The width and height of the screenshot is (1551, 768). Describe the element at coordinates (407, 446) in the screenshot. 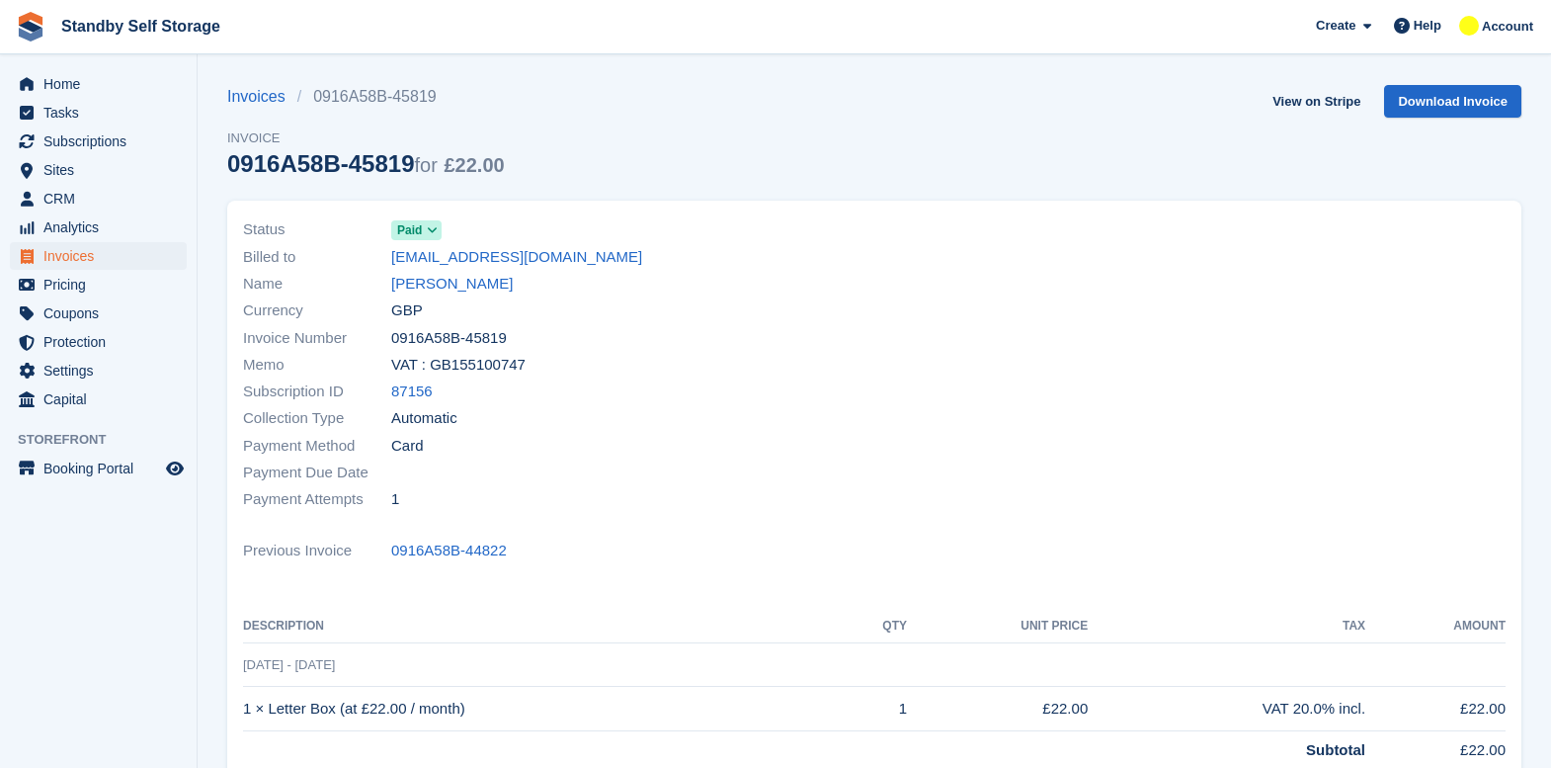

I see `span: Card` at that location.